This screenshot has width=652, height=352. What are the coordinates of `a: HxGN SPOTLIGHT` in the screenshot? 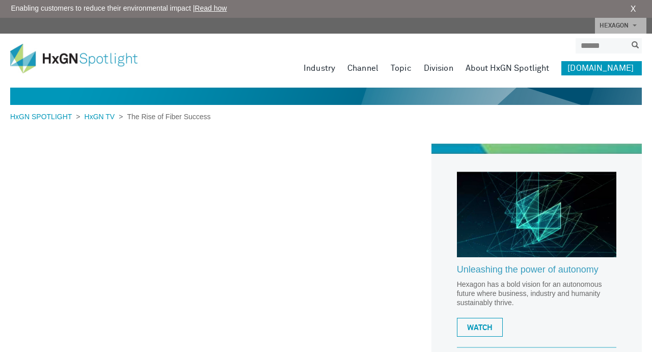 It's located at (43, 117).